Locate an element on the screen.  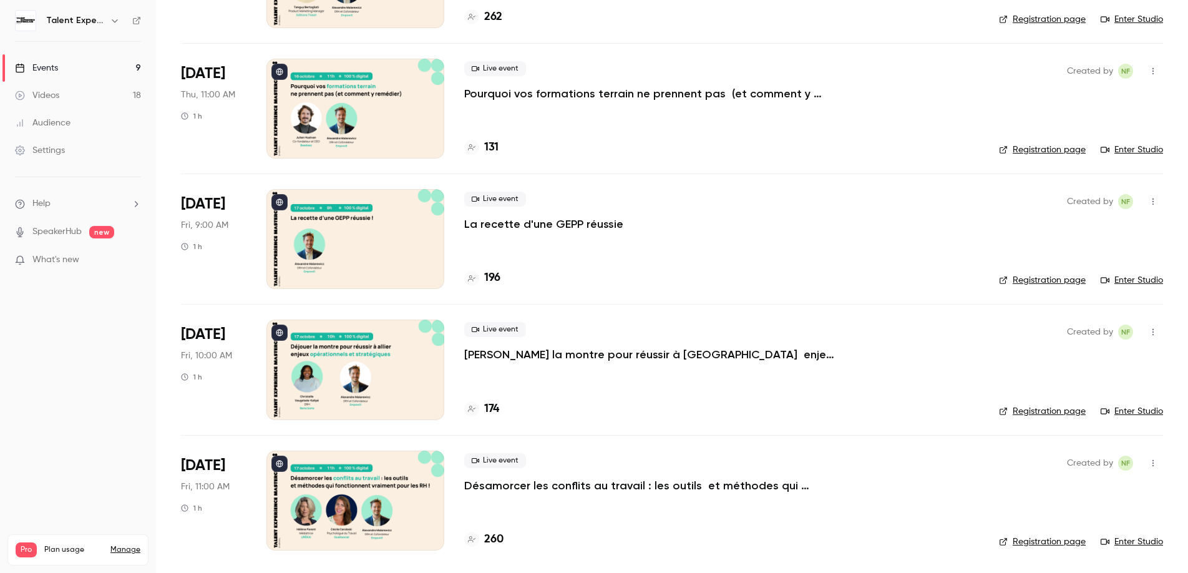
div: Events is located at coordinates (36, 68).